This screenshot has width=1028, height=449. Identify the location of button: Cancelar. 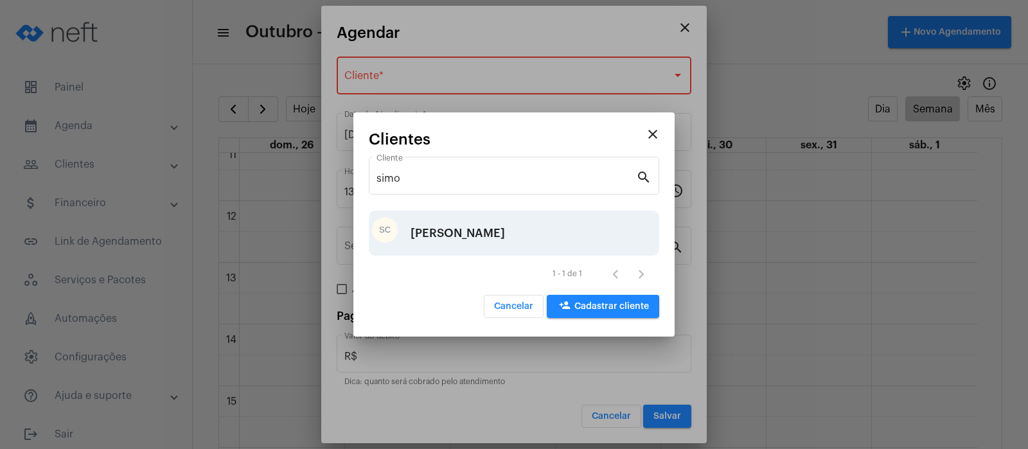
(513, 306).